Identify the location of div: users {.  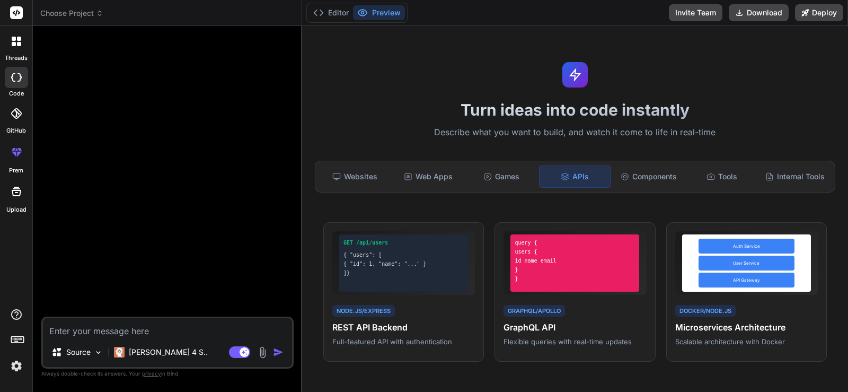
(575, 251).